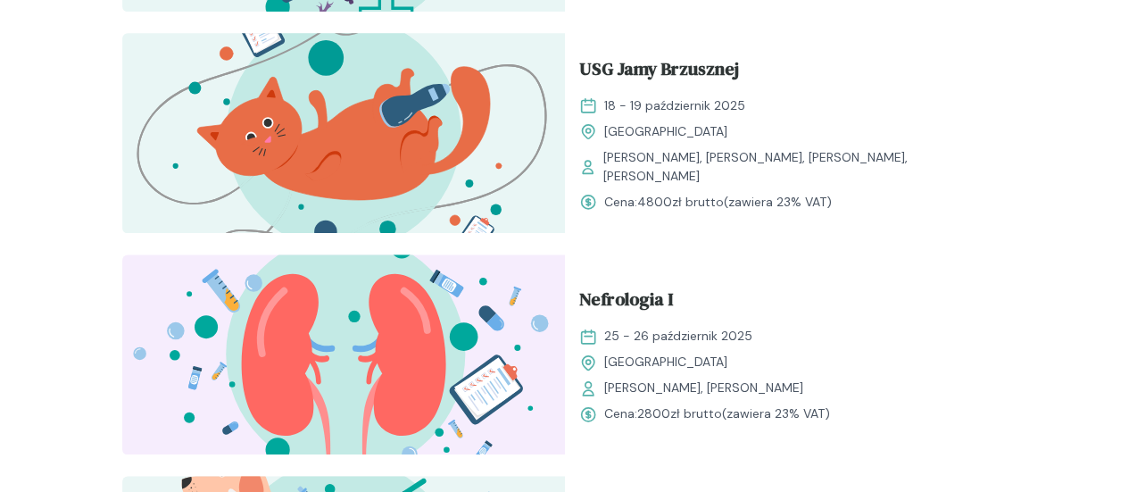  Describe the element at coordinates (678, 336) in the screenshot. I see `span: 25 - 26 październik 2025` at that location.